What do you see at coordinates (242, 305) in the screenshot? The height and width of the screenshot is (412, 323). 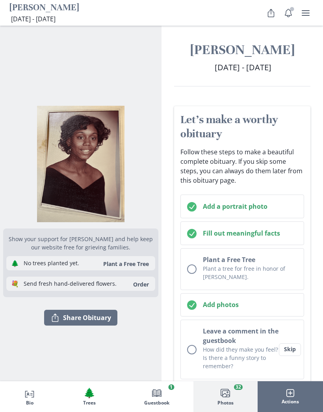 I see `button: Add photos` at bounding box center [242, 305].